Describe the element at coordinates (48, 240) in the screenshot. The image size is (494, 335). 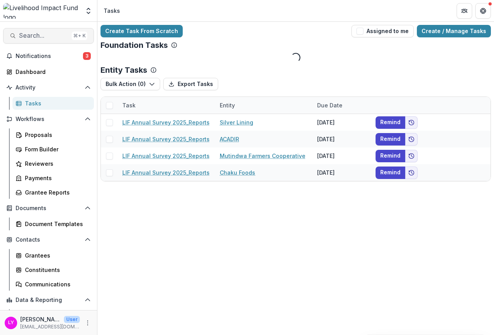
I see `span: Contacts` at that location.